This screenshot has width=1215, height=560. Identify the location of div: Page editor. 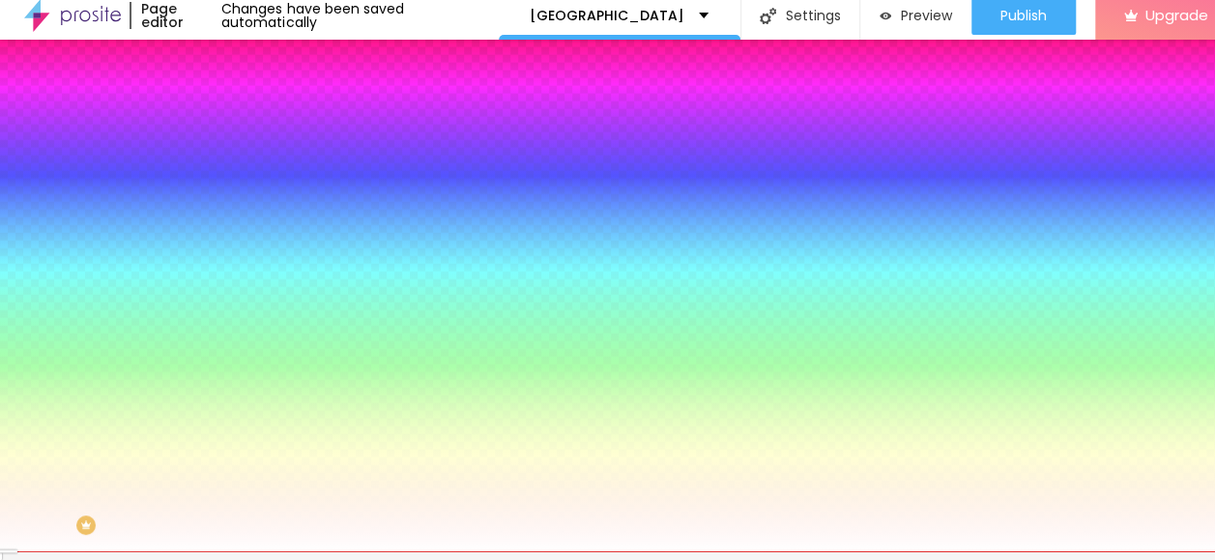
(176, 15).